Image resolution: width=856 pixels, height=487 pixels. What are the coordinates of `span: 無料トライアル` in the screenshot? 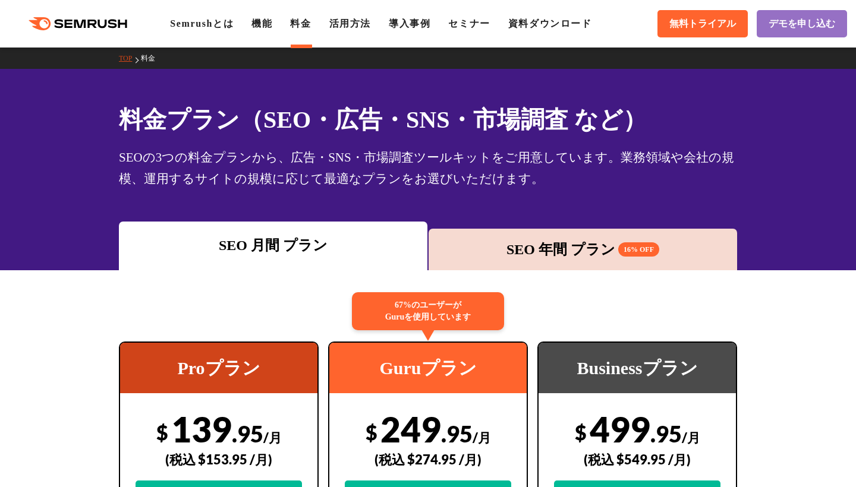 It's located at (703, 24).